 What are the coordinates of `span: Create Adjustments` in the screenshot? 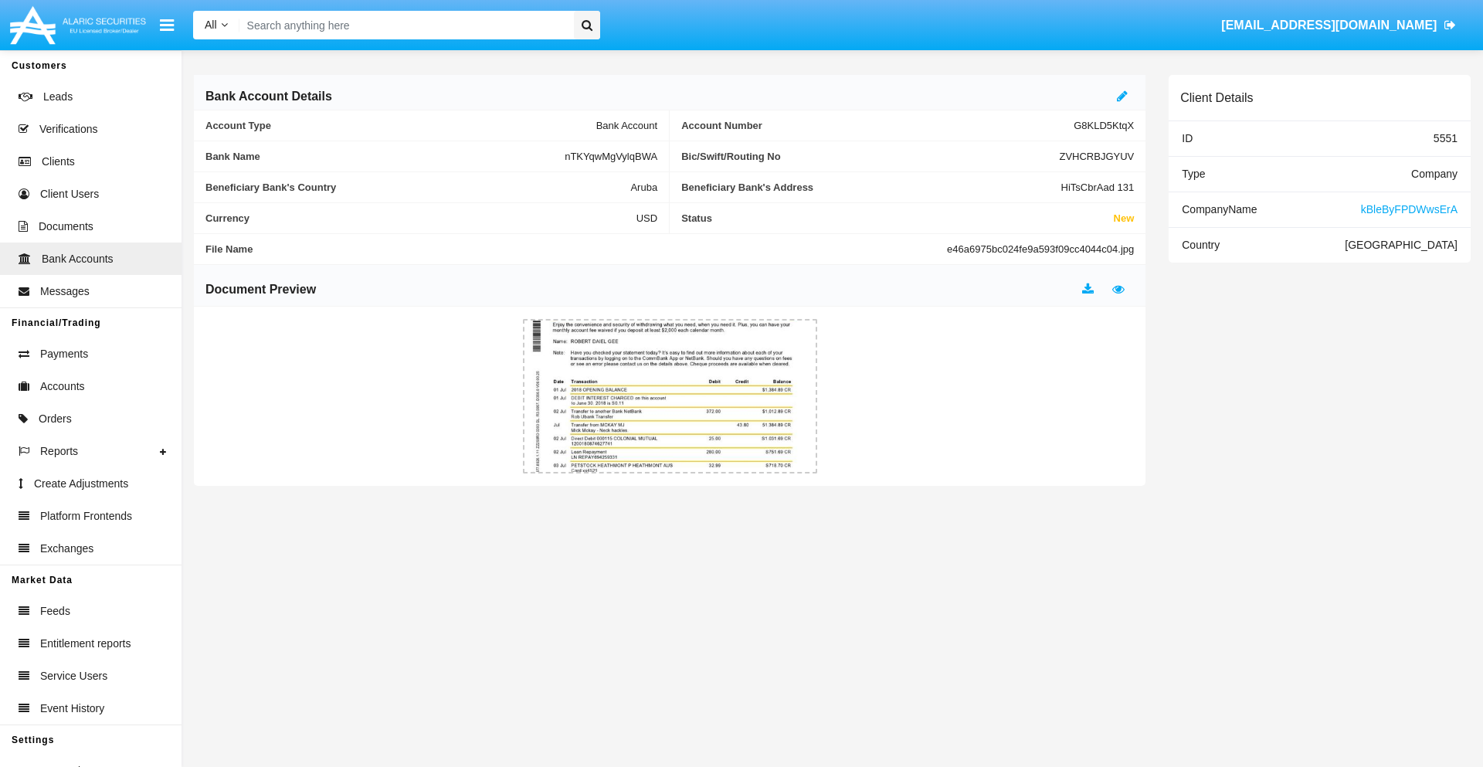 It's located at (81, 484).